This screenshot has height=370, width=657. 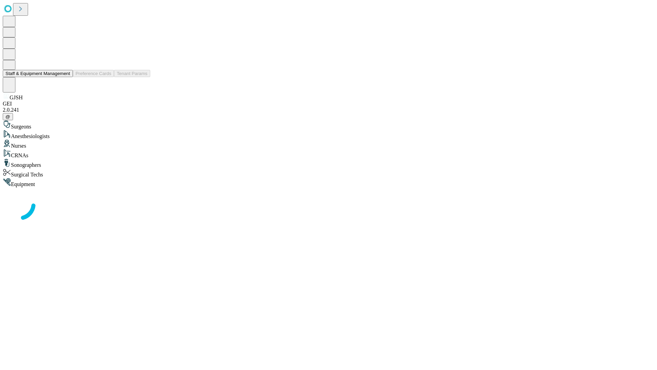 I want to click on div: CRNAs, so click(x=329, y=154).